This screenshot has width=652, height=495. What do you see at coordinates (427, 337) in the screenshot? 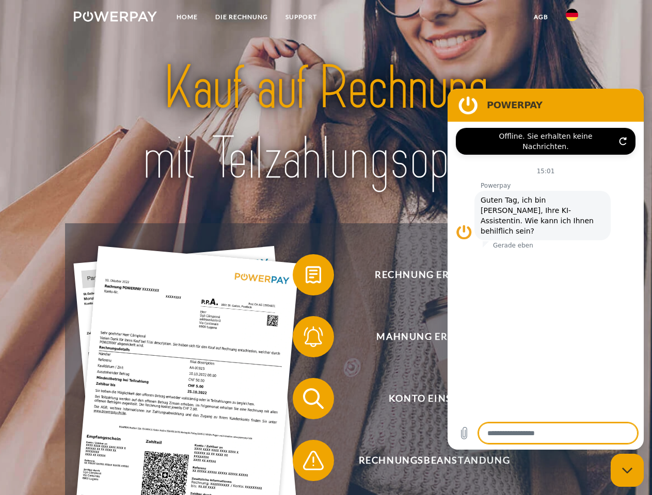
I see `a: Mahnung erhalten?` at bounding box center [427, 337].